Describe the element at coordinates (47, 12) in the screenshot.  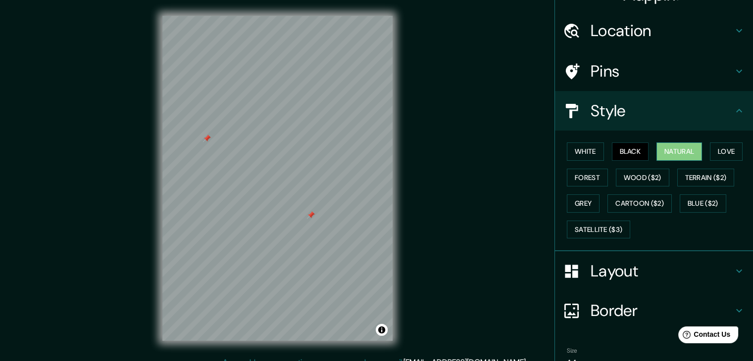
I see `span: Contact Us` at that location.